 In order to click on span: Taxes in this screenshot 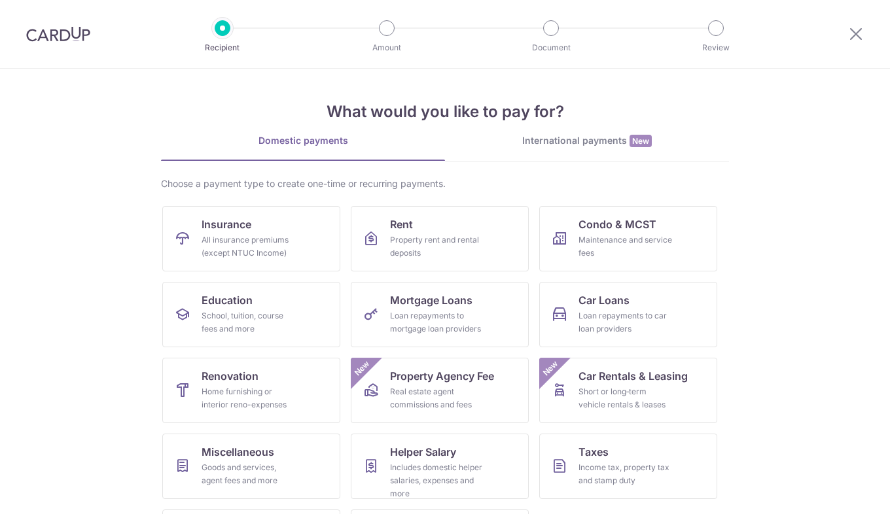, I will do `click(594, 452)`.